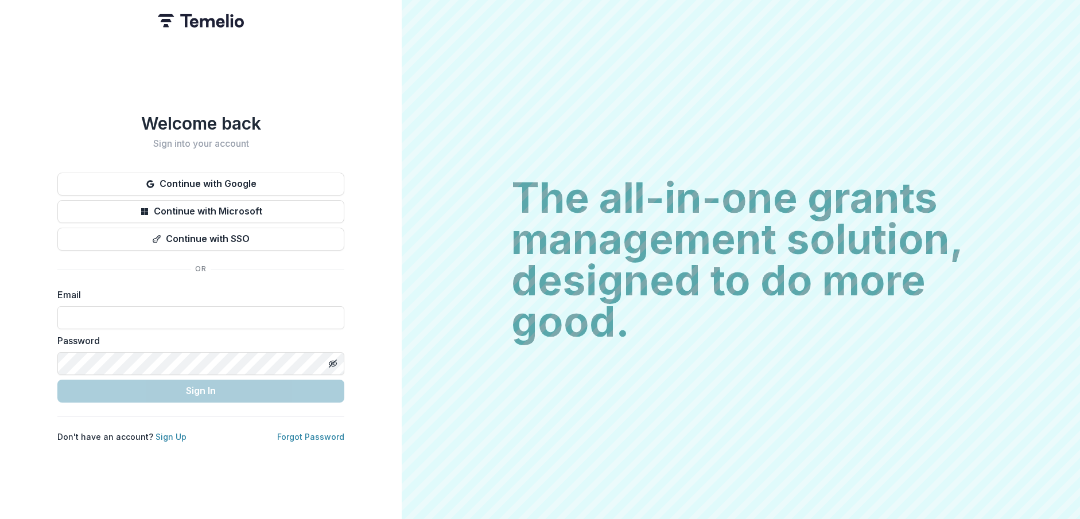 Image resolution: width=1080 pixels, height=519 pixels. I want to click on h2: Sign into your account, so click(201, 143).